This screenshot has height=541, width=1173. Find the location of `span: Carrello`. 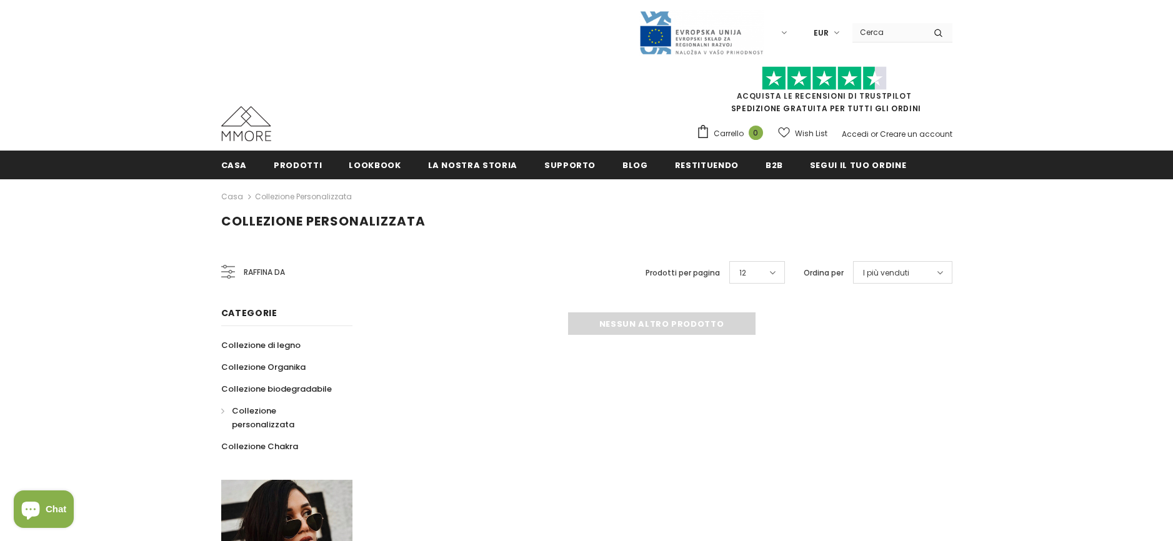

span: Carrello is located at coordinates (729, 134).